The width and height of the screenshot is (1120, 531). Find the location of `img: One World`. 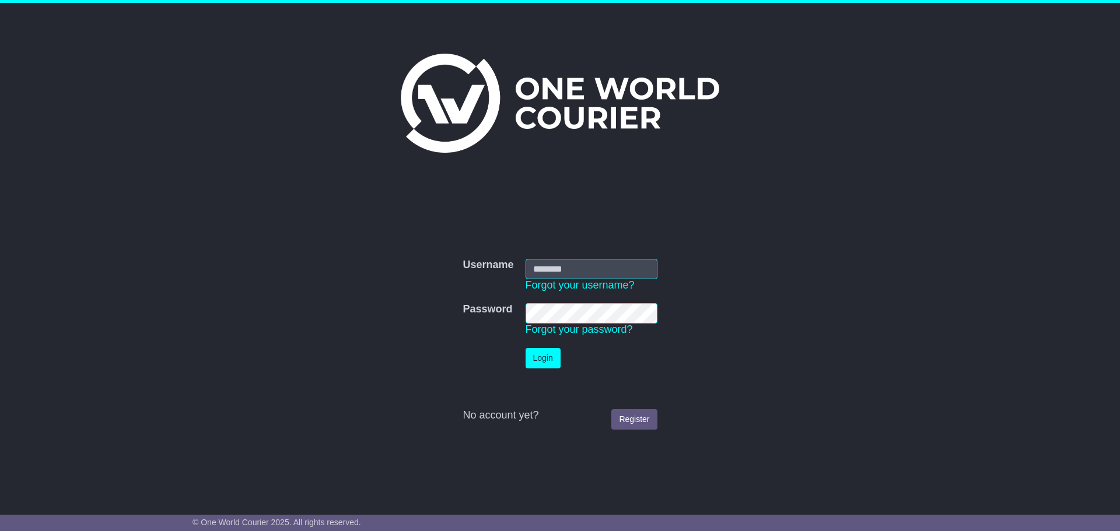

img: One World is located at coordinates (560, 103).